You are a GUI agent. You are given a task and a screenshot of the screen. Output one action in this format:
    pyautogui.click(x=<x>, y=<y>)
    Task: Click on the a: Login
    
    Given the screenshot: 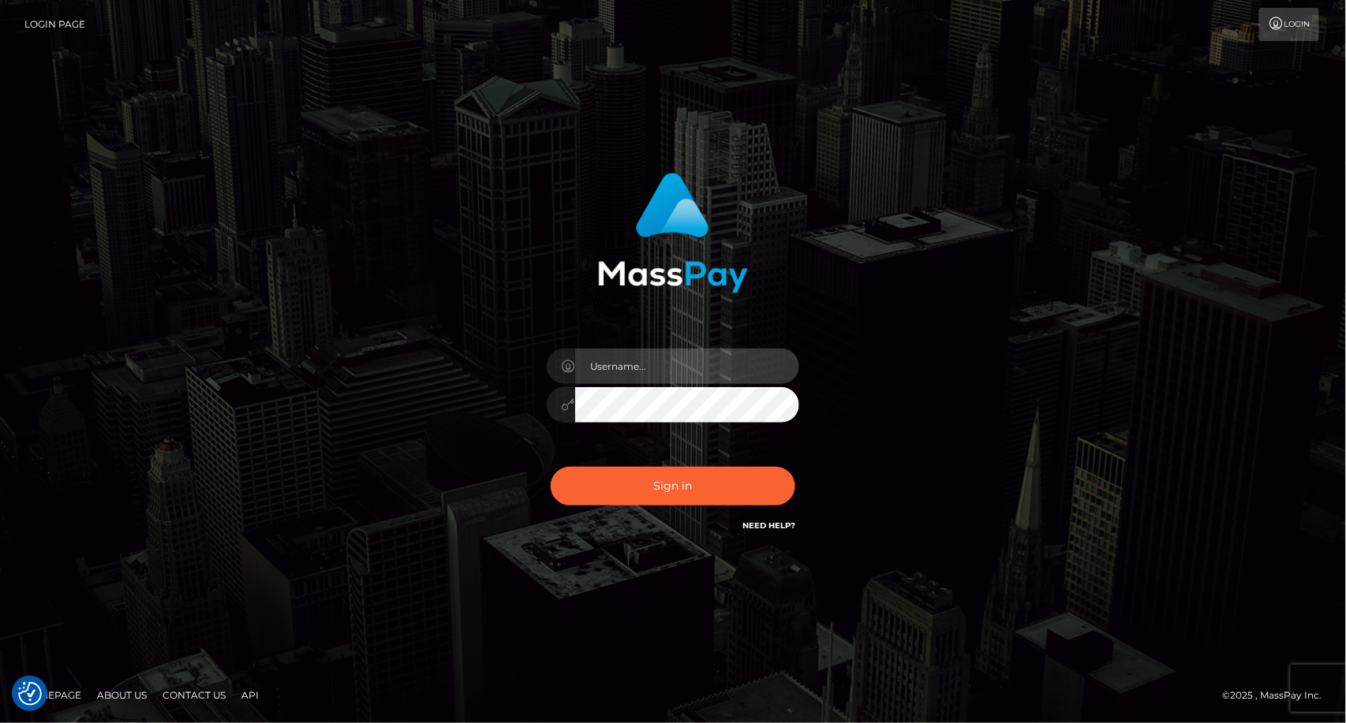 What is the action you would take?
    pyautogui.click(x=1289, y=24)
    